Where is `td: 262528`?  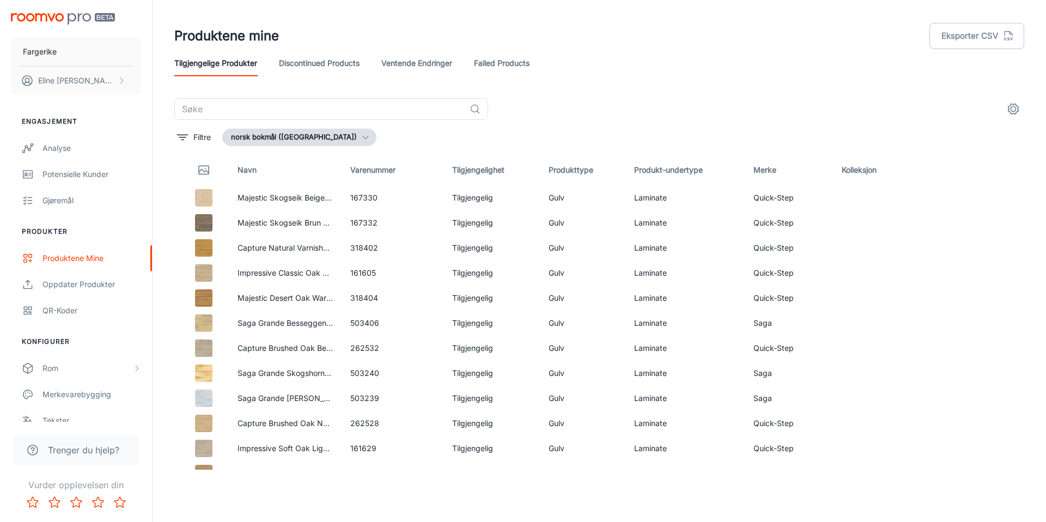
td: 262528 is located at coordinates (392, 423).